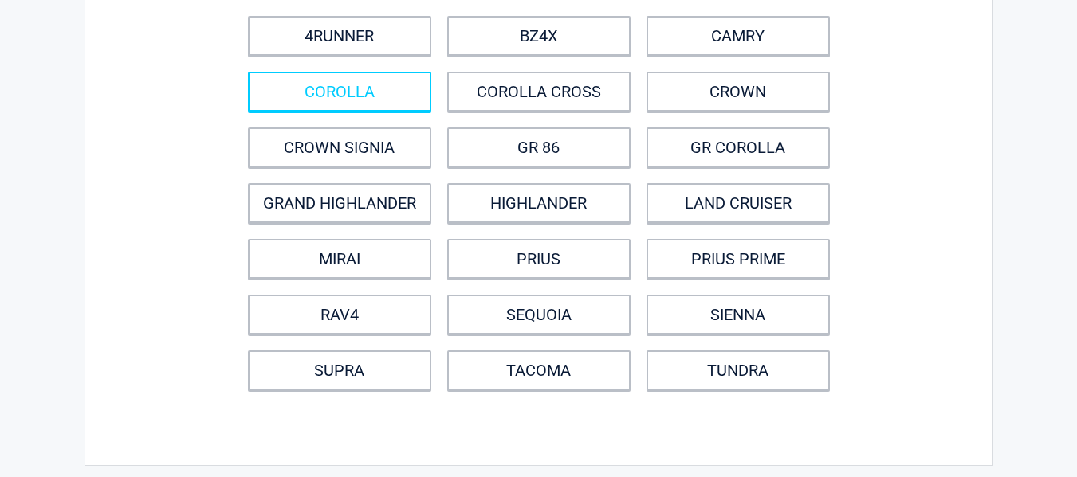 This screenshot has height=477, width=1077. I want to click on a: CROWN SIGNIA, so click(339, 147).